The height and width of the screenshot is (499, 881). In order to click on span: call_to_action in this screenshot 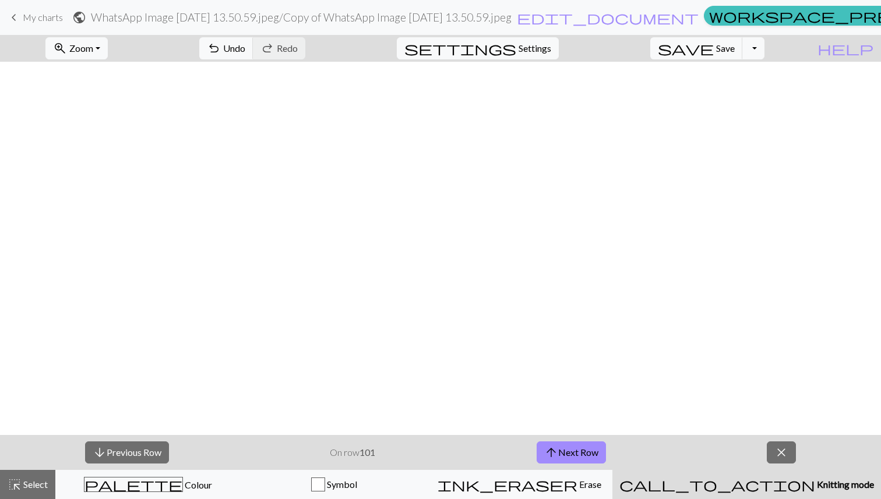, I will do `click(717, 485)`.